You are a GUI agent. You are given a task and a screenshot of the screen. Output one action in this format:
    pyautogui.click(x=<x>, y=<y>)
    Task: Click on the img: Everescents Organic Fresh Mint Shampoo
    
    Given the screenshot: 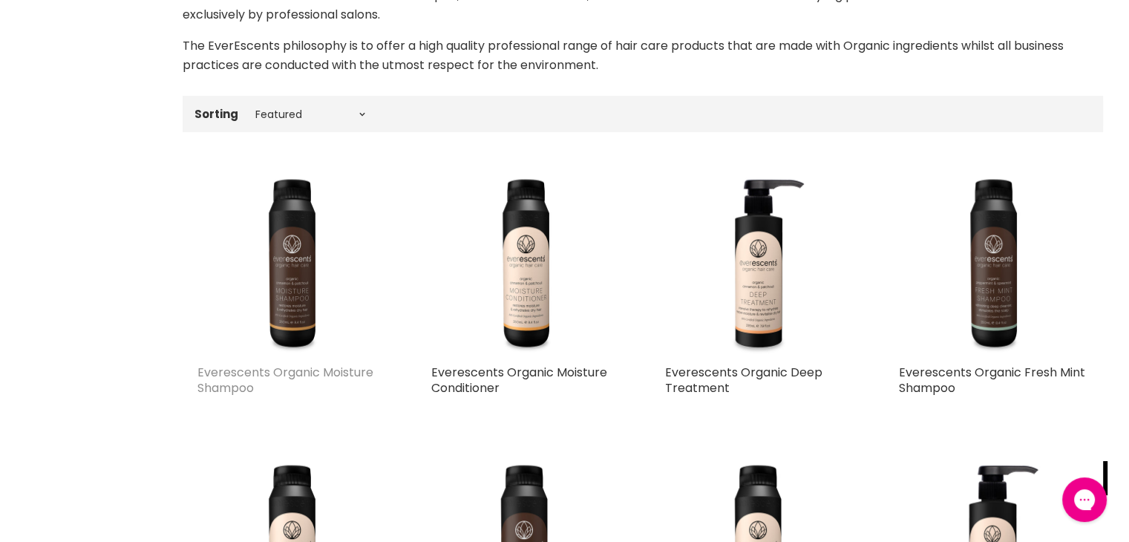 What is the action you would take?
    pyautogui.click(x=993, y=262)
    